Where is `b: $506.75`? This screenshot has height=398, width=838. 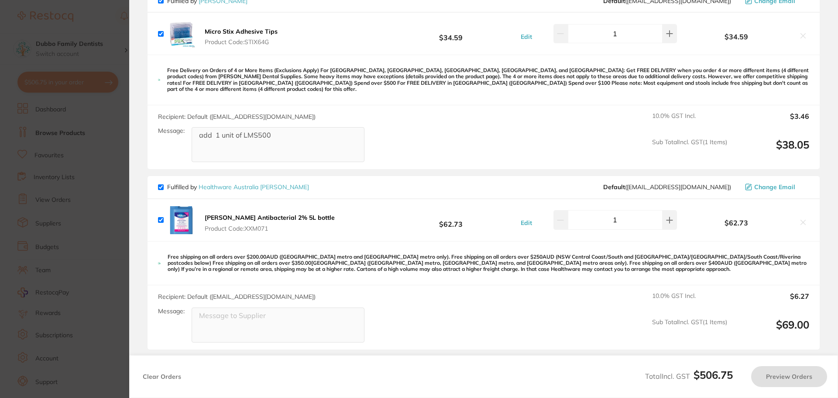
b: $506.75 is located at coordinates (713, 375).